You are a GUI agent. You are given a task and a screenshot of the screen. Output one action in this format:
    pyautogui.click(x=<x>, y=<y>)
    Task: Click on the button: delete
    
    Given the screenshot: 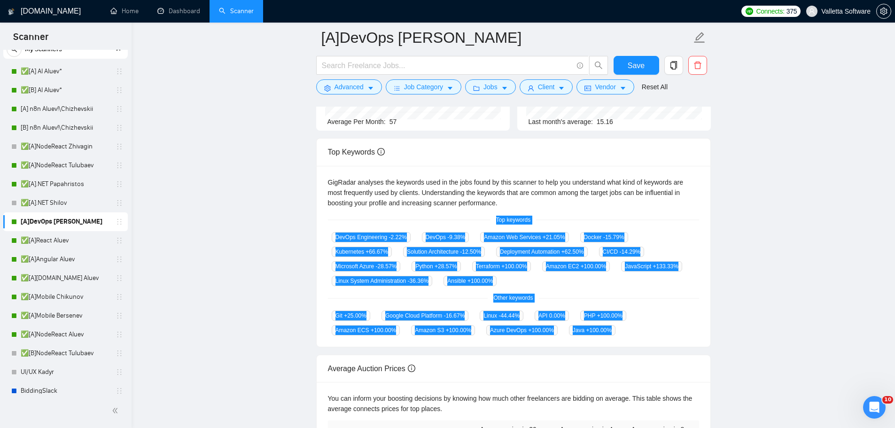 What is the action you would take?
    pyautogui.click(x=698, y=65)
    